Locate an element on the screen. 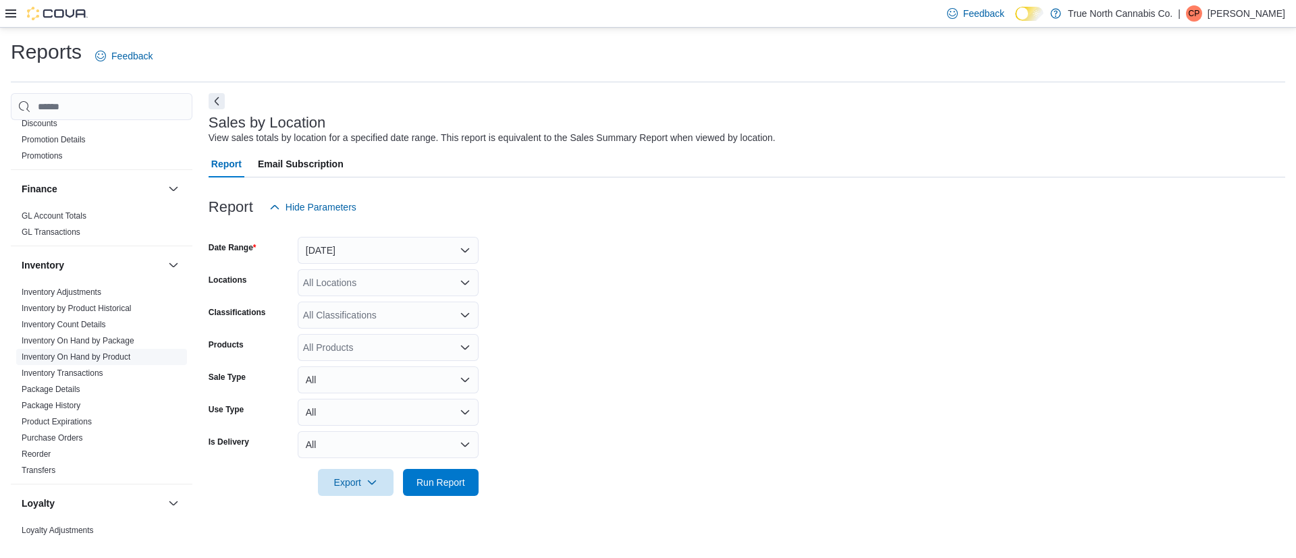 This screenshot has height=558, width=1296. a: Promotions is located at coordinates (42, 156).